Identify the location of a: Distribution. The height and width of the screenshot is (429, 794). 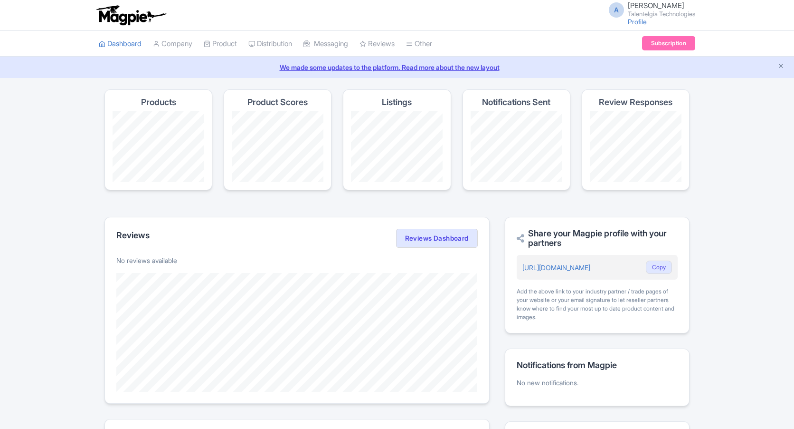
(270, 44).